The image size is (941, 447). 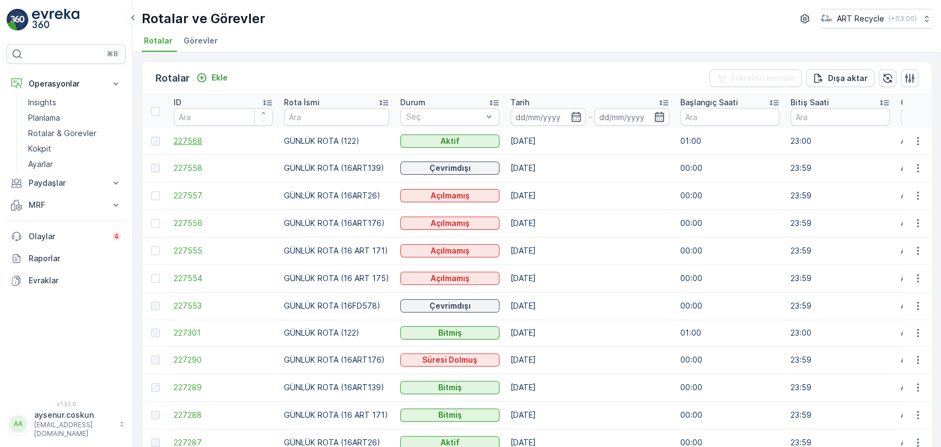 I want to click on p: Süresi Dolmuş, so click(x=450, y=360).